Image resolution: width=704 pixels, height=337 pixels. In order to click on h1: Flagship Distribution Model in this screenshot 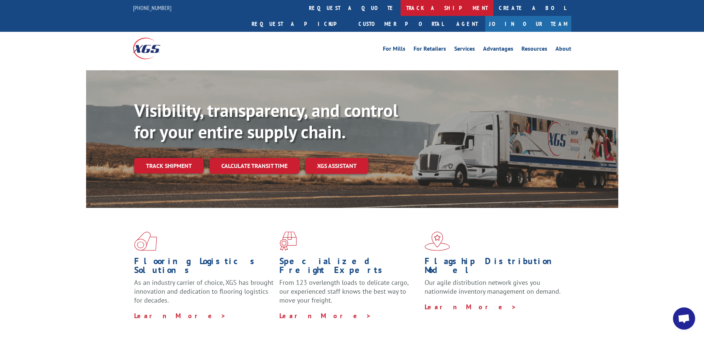, I will do `click(494, 267)`.